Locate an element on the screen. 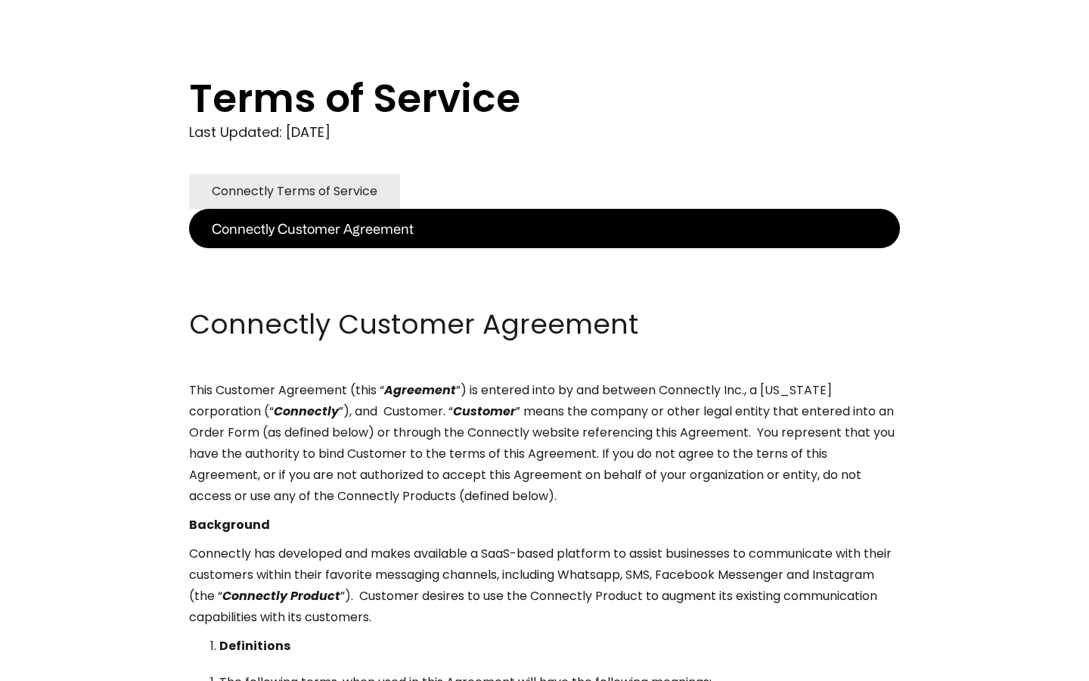  ul: Language list is located at coordinates (61, 665).